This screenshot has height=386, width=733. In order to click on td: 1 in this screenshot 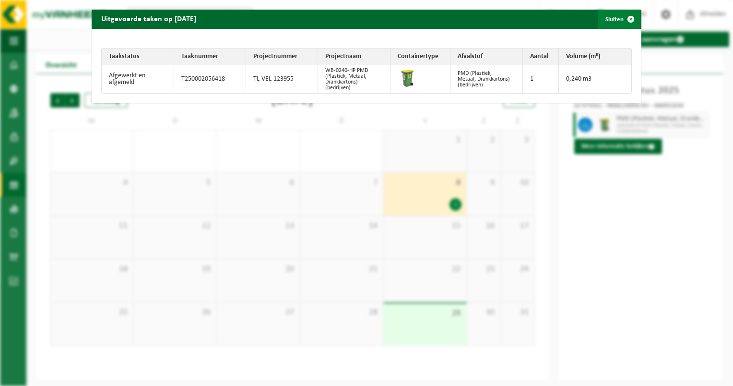, I will do `click(541, 79)`.